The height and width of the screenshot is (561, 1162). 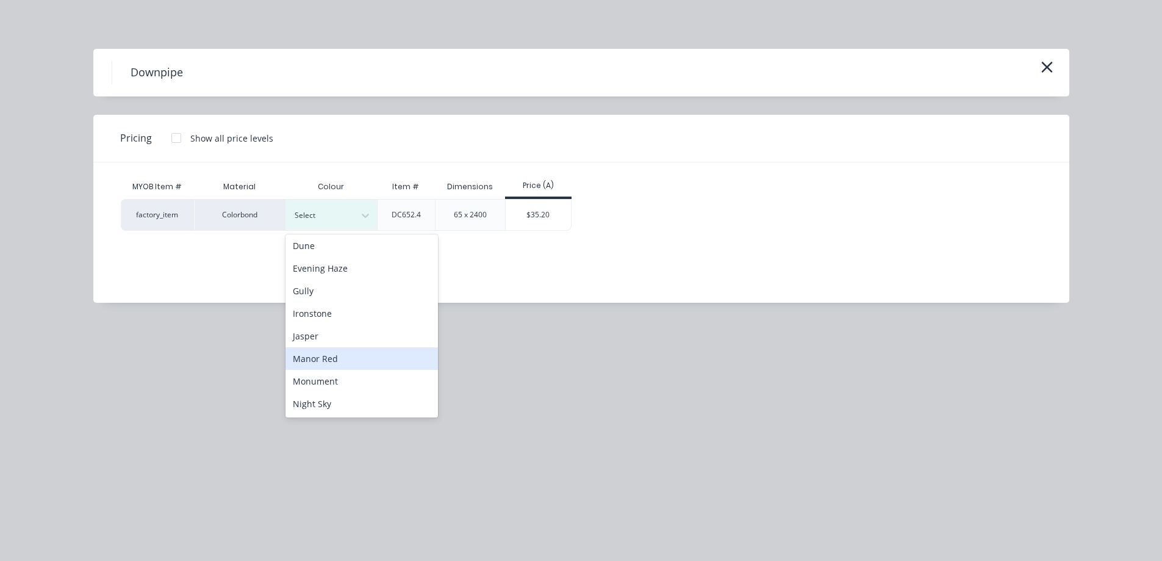 What do you see at coordinates (406, 187) in the screenshot?
I see `div: Item #` at bounding box center [406, 187].